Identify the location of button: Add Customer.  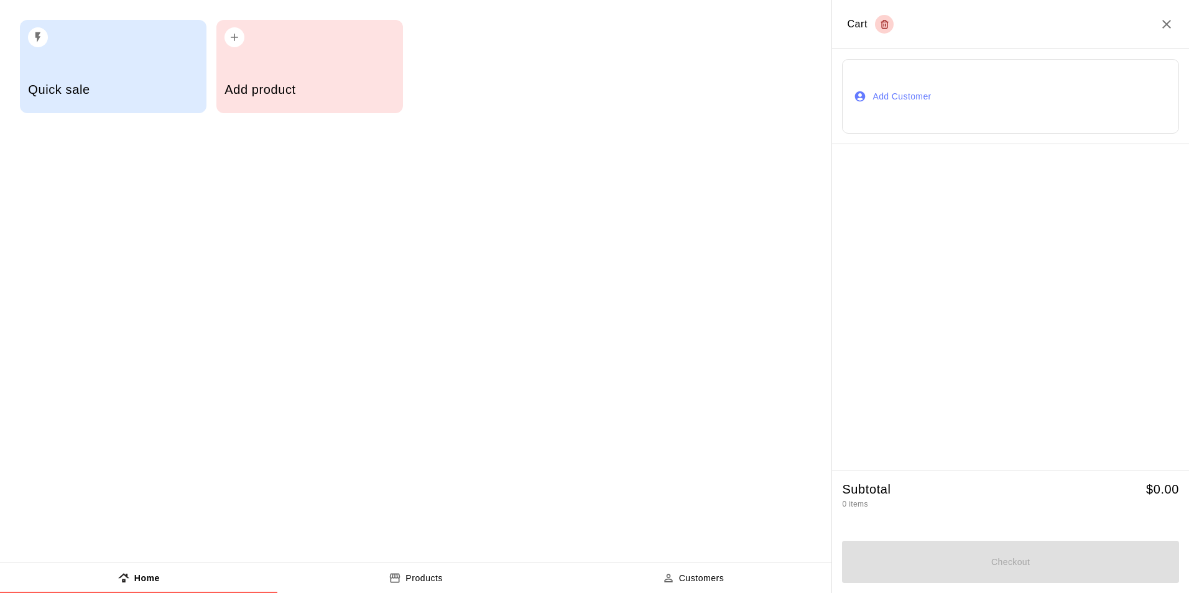
(1011, 96).